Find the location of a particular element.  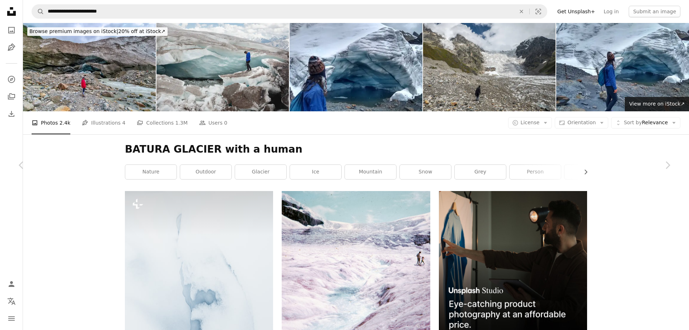

span: View more on iStock ↗ is located at coordinates (656, 104).